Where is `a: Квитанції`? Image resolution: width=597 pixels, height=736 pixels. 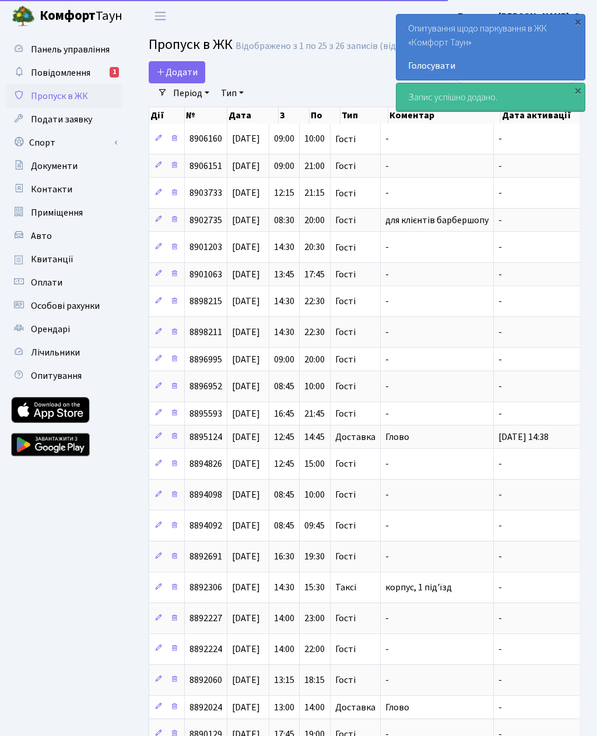 a: Квитанції is located at coordinates (64, 259).